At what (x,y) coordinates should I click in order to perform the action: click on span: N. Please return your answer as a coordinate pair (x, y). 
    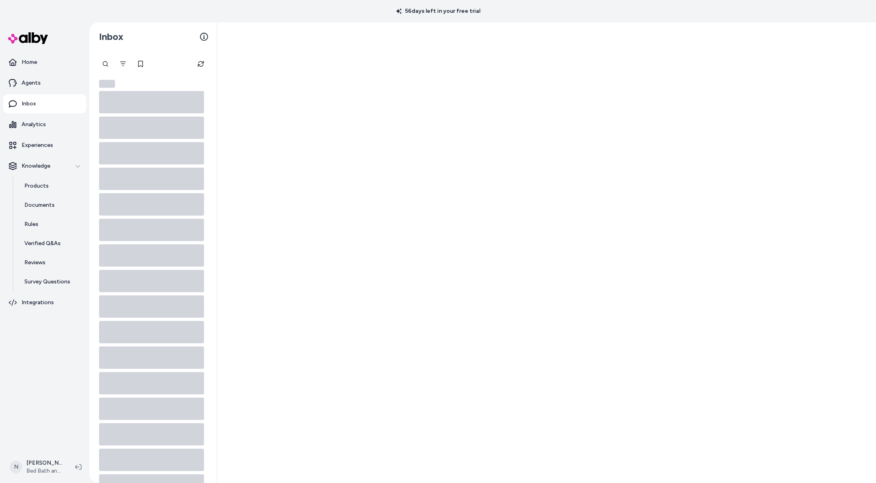
    Looking at the image, I should click on (16, 467).